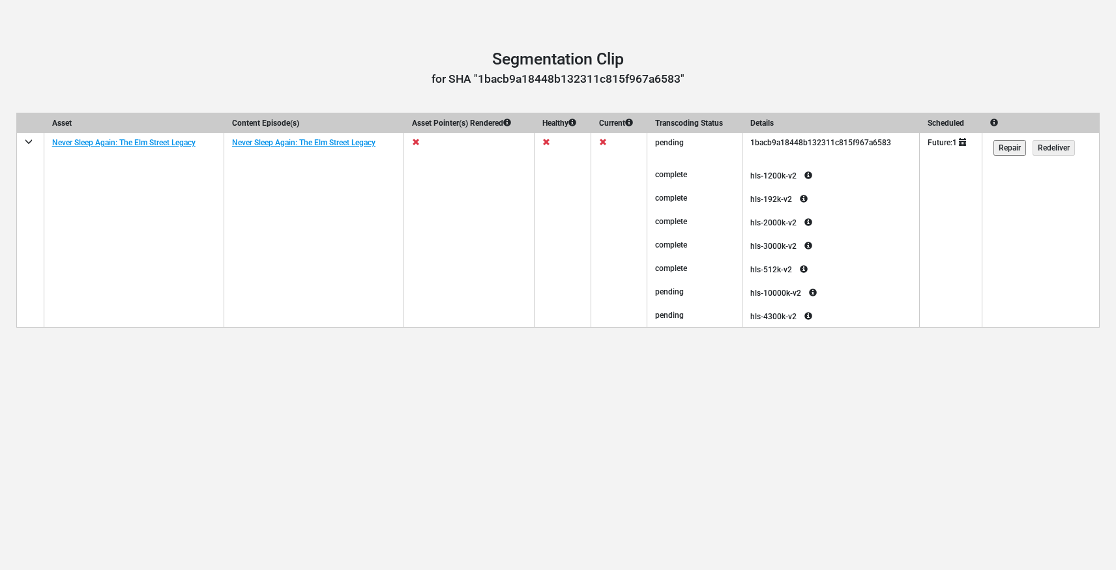  What do you see at coordinates (830, 148) in the screenshot?
I see `td: 1bacb9a18448b132311c815f967a6583` at bounding box center [830, 148].